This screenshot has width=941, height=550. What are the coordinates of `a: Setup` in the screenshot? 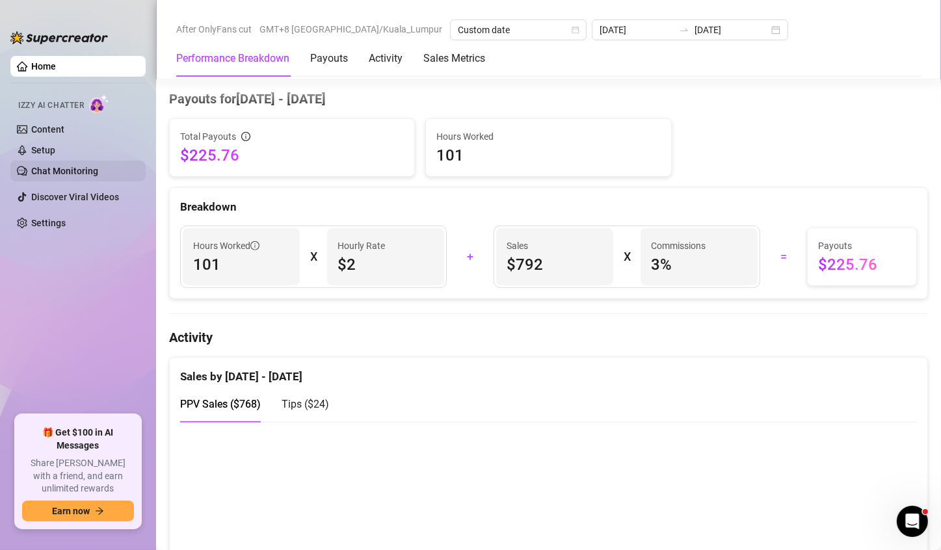 It's located at (43, 150).